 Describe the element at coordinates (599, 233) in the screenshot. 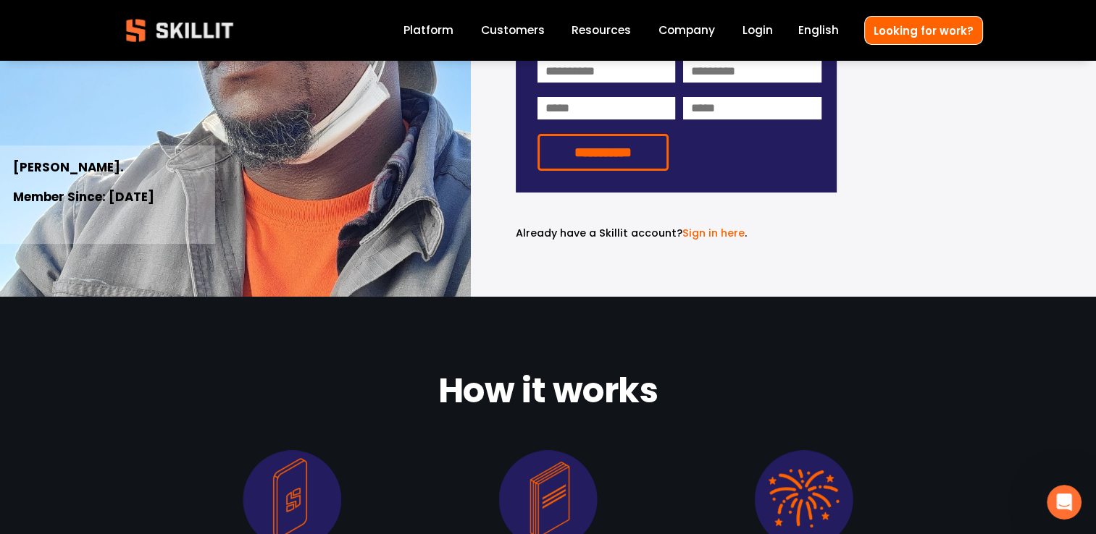

I see `span: Already have a Skillit account?` at that location.